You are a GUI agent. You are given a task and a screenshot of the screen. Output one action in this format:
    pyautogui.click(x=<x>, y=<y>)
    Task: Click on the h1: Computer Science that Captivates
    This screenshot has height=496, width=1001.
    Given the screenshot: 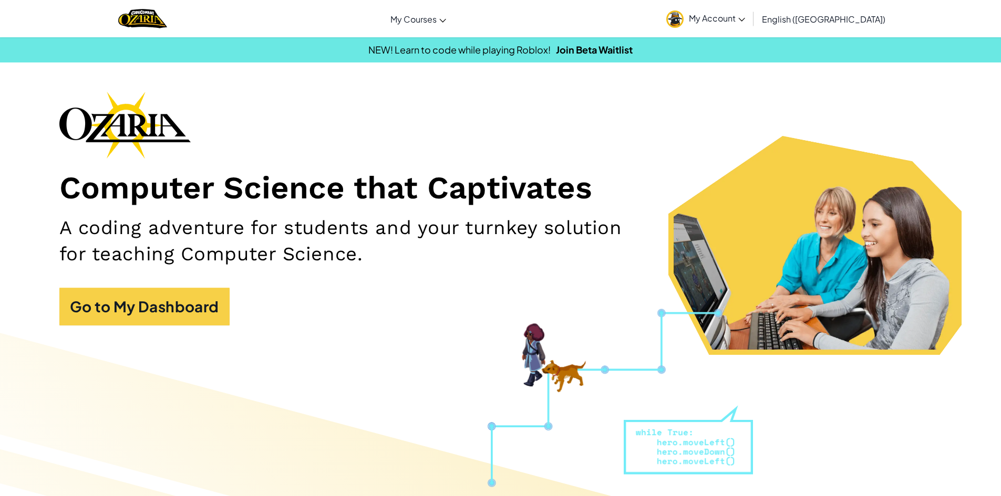 What is the action you would take?
    pyautogui.click(x=501, y=188)
    